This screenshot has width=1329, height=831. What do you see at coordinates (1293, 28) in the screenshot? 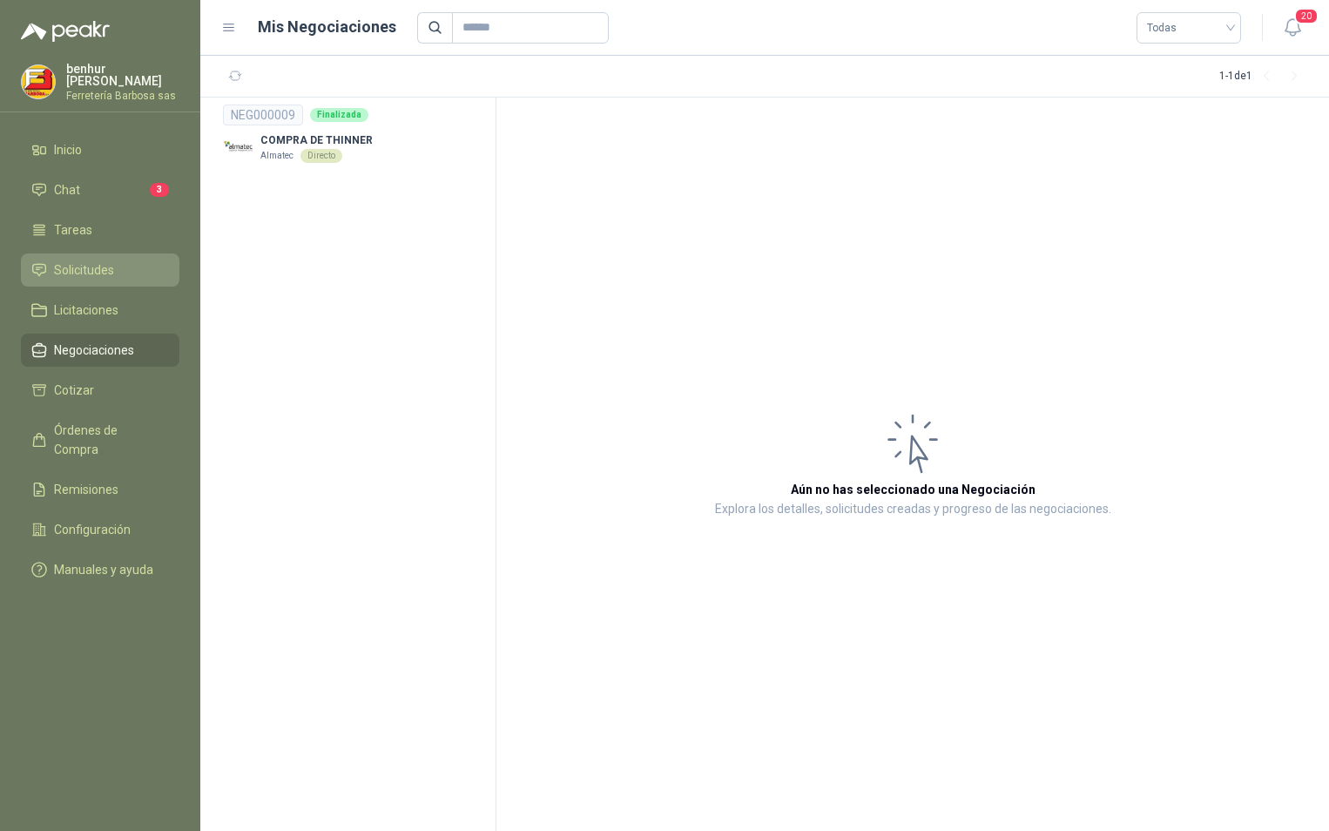
I see `button: 20` at bounding box center [1293, 28].